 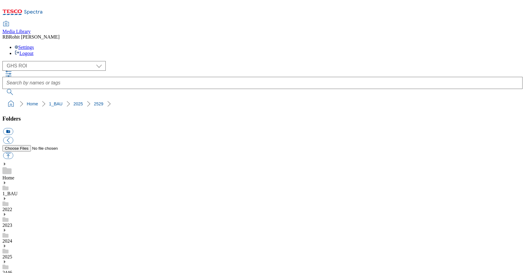 I want to click on input: Search by names or tags, so click(x=263, y=83).